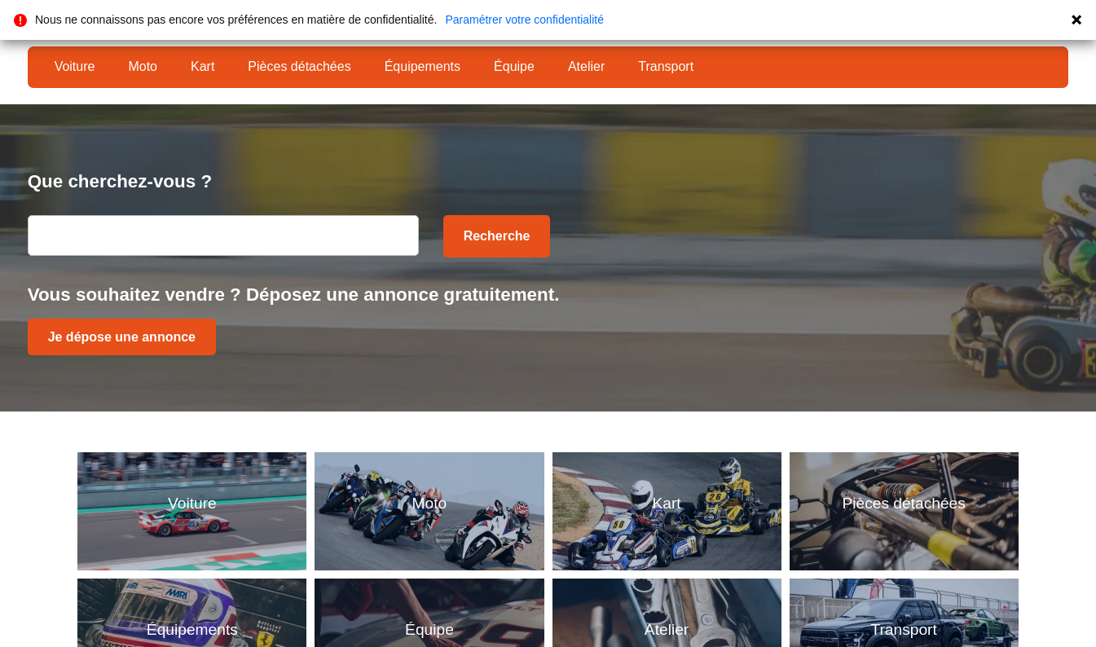 This screenshot has width=1096, height=647. Describe the element at coordinates (235, 20) in the screenshot. I see `p: Nous ne connaissons pas encore vos préférences en matière de confidentialité.` at that location.